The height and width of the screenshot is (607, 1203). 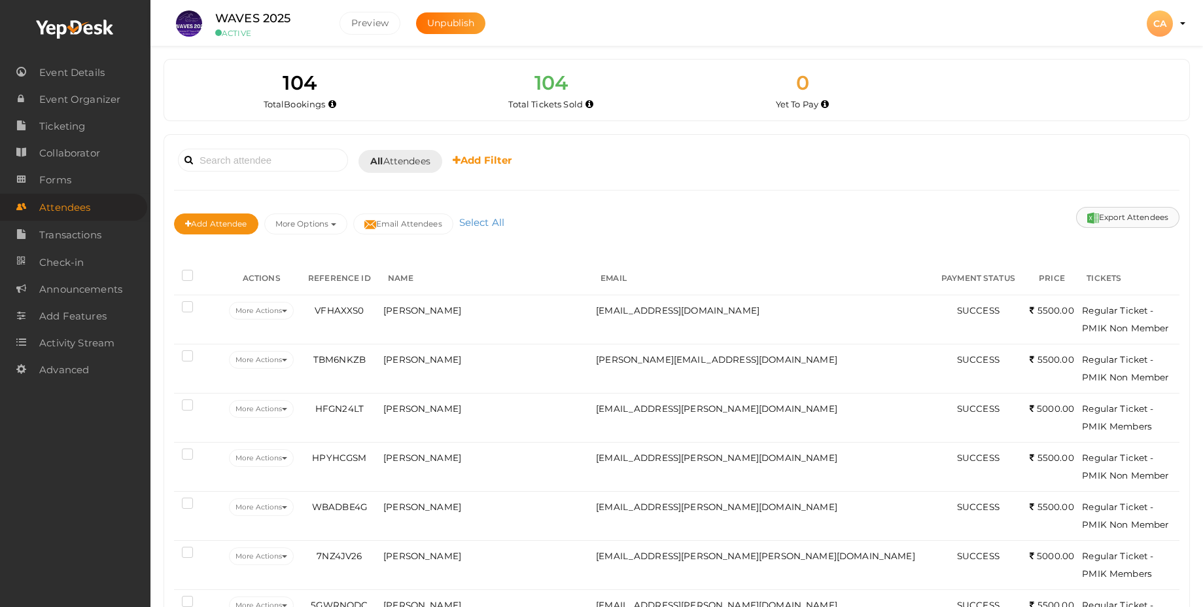 What do you see at coordinates (253, 18) in the screenshot?
I see `label: WAVES 2025` at bounding box center [253, 18].